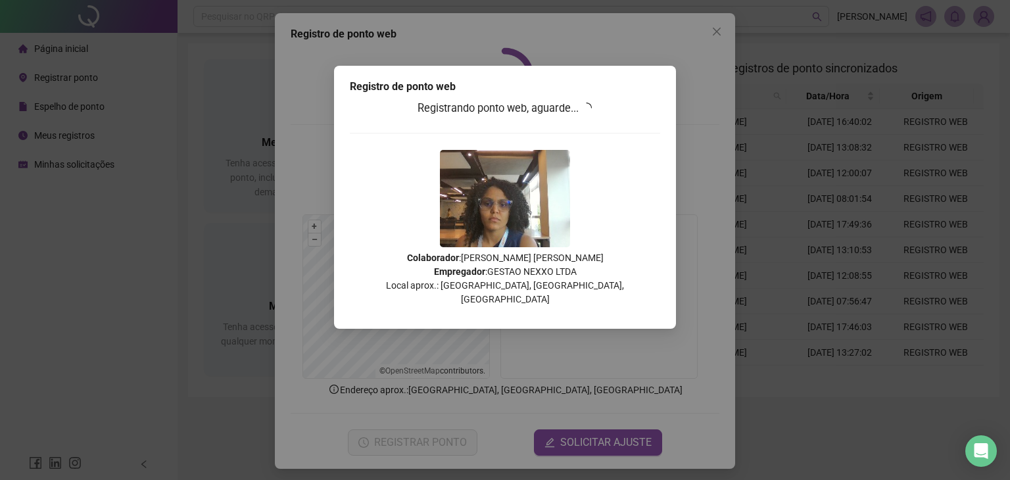 The image size is (1010, 480). Describe the element at coordinates (981, 451) in the screenshot. I see `div: Open Intercom Messenger` at that location.